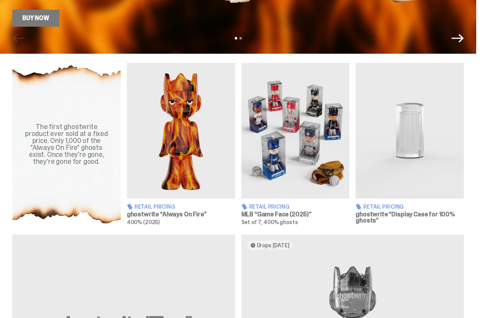 This screenshot has height=318, width=482. I want to click on a: Buy Now, so click(36, 18).